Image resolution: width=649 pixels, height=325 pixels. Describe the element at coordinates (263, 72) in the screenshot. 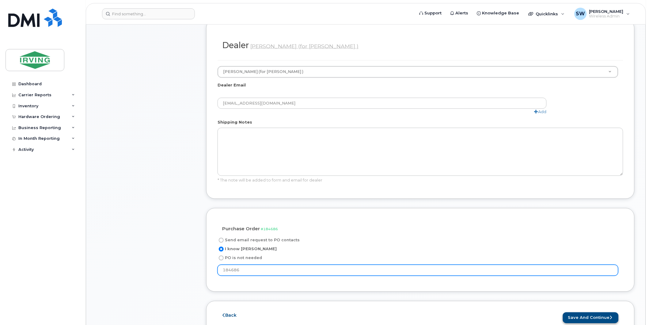

I see `span: Chandler (for JD Irving )` at that location.